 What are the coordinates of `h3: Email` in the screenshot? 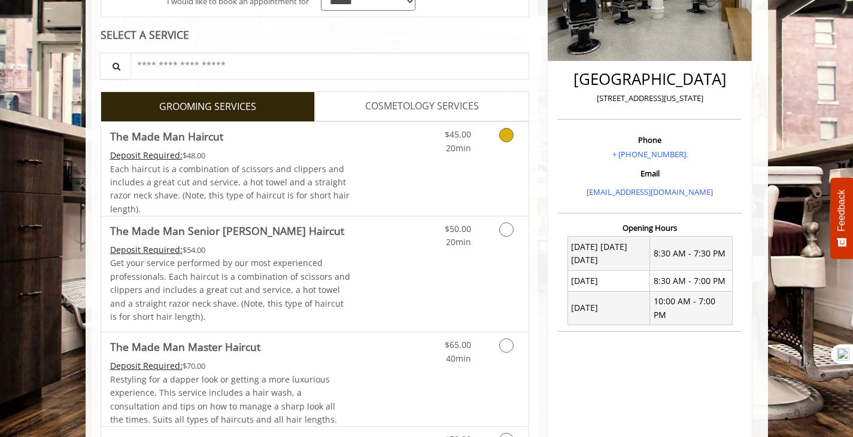 It's located at (649, 174).